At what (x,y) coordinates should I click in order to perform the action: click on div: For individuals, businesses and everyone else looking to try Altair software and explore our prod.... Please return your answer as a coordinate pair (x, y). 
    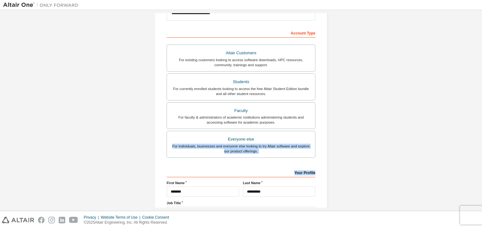
    Looking at the image, I should click on (241, 149).